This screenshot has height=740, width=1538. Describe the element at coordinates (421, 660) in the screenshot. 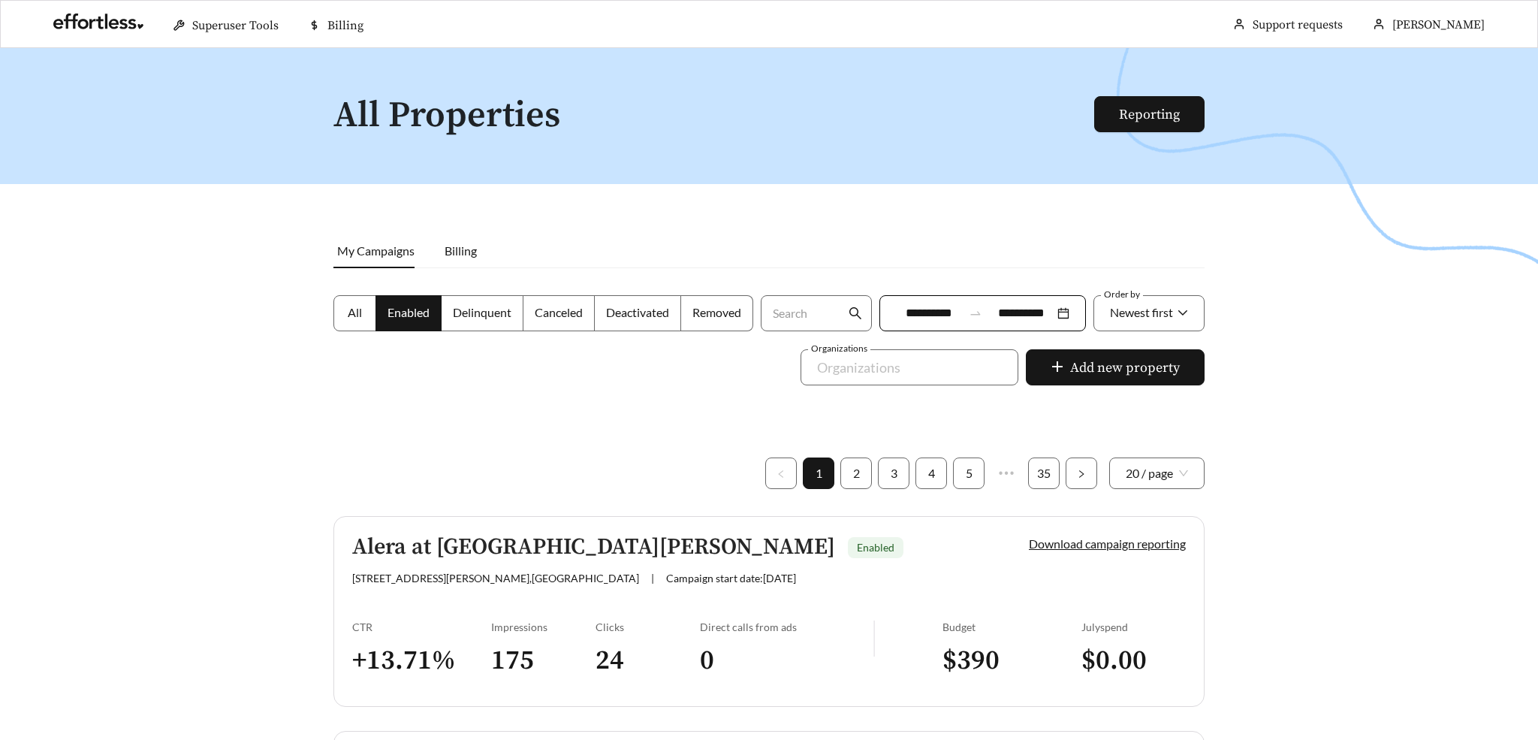

I see `h3: + 13.71 %` at that location.